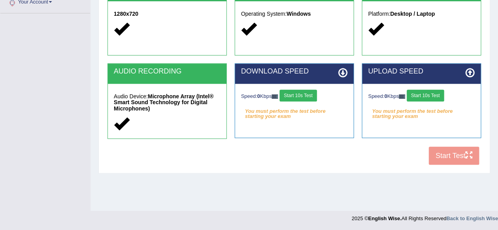  I want to click on div: 2025 © All Rights Reserved, so click(425, 217).